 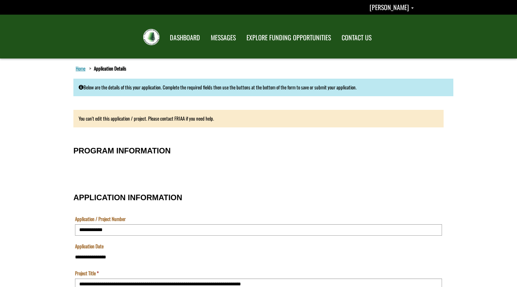 What do you see at coordinates (258, 197) in the screenshot?
I see `h3: APPLICATION INFORMATION` at bounding box center [258, 197].